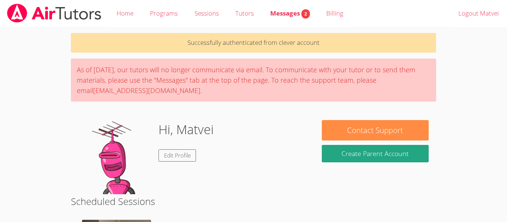  What do you see at coordinates (186, 130) in the screenshot?
I see `h1: Hi, Matvei` at bounding box center [186, 130].